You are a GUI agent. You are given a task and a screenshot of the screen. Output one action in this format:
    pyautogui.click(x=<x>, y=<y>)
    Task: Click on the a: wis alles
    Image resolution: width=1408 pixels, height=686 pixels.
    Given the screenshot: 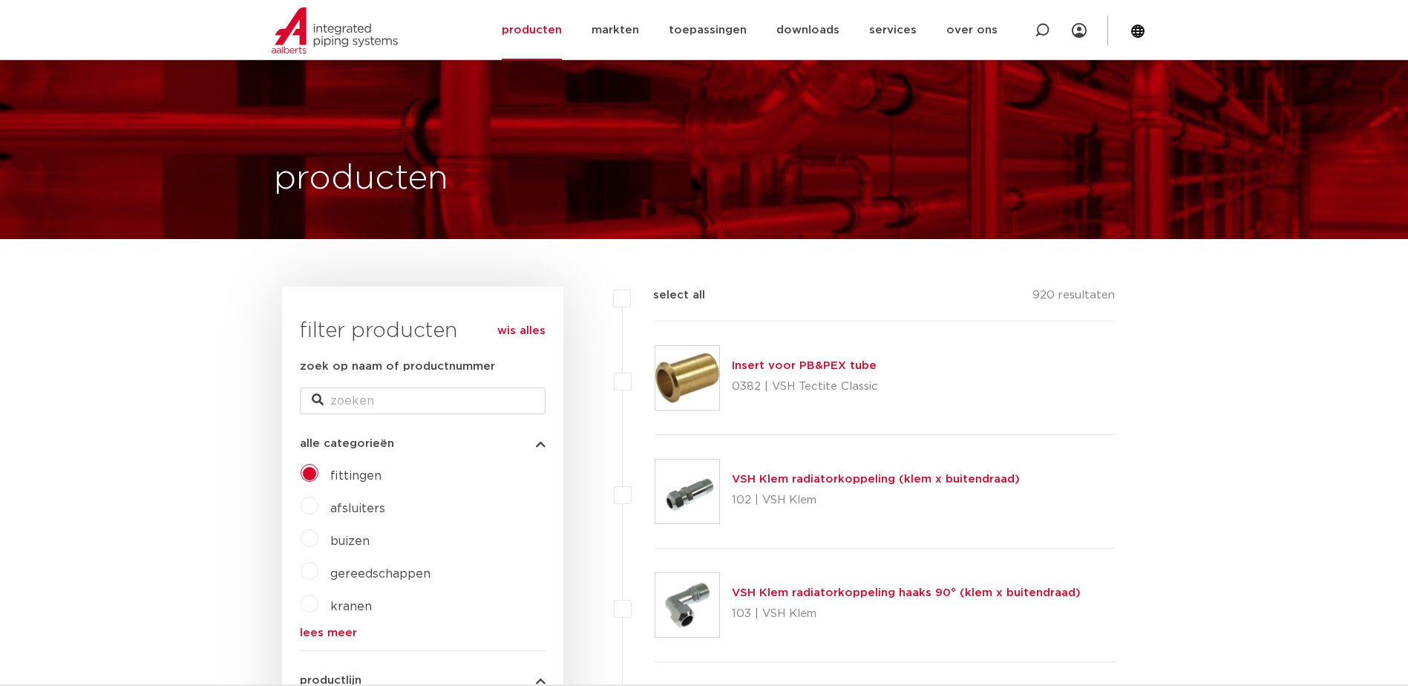 What is the action you would take?
    pyautogui.click(x=521, y=331)
    